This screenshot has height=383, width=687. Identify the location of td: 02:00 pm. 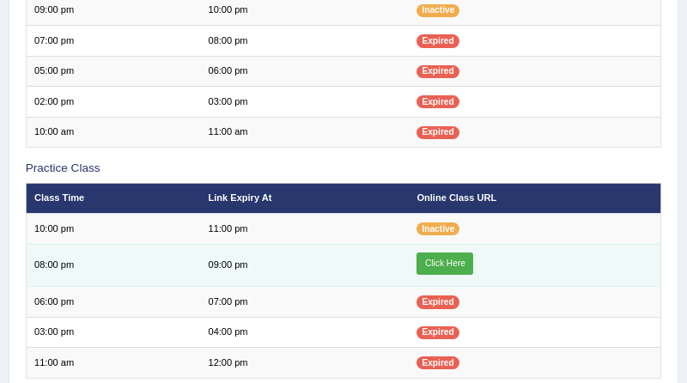
(112, 101).